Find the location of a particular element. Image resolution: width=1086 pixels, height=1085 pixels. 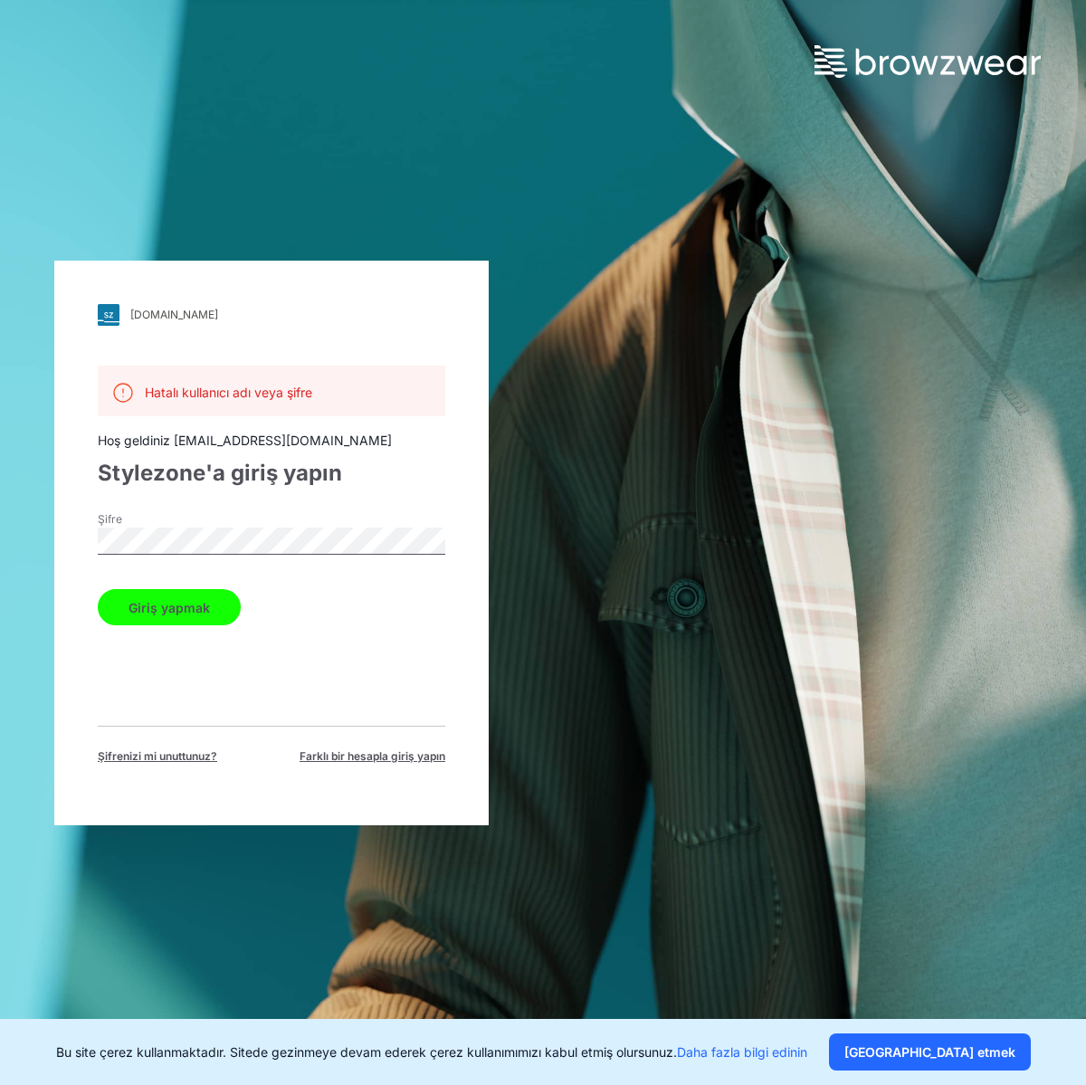

font: Hatalı kullanıcı adı veya şifre is located at coordinates (228, 392).